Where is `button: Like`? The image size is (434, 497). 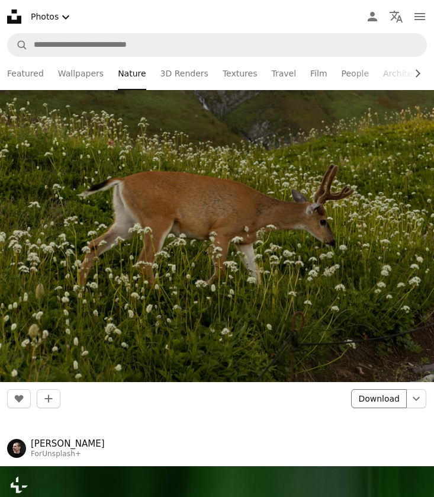 button: Like is located at coordinates (19, 398).